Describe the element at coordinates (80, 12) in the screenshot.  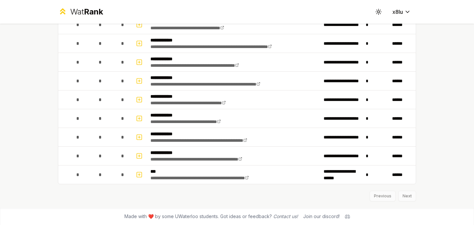
I see `a: WatRank` at that location.